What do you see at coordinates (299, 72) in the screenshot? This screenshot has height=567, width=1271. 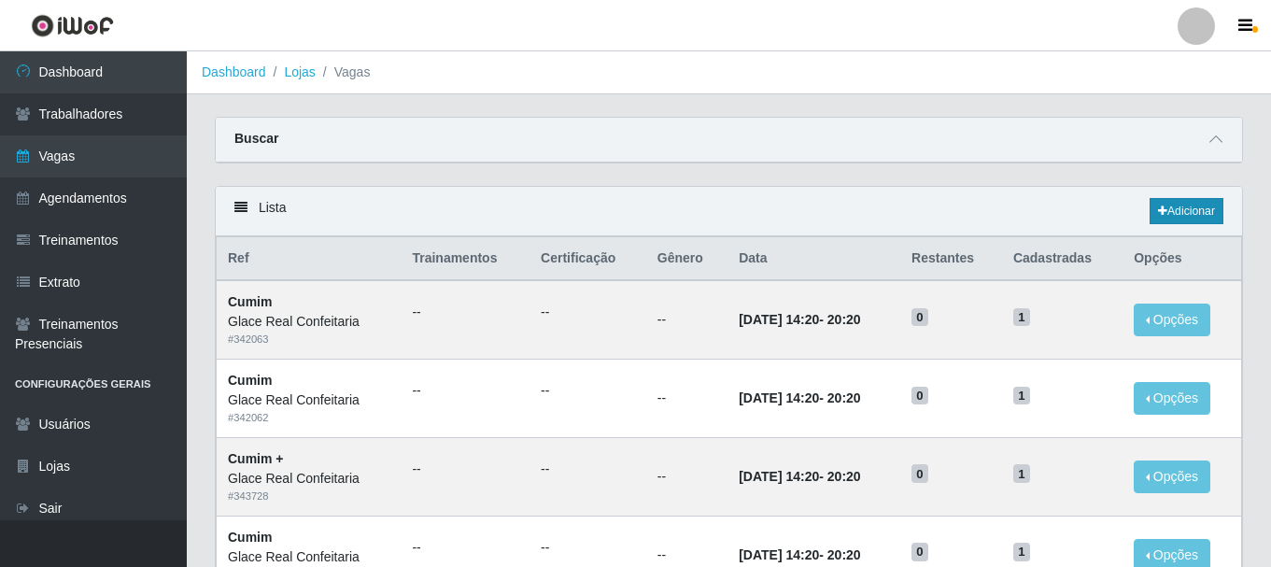 I see `a: Lojas` at bounding box center [299, 72].